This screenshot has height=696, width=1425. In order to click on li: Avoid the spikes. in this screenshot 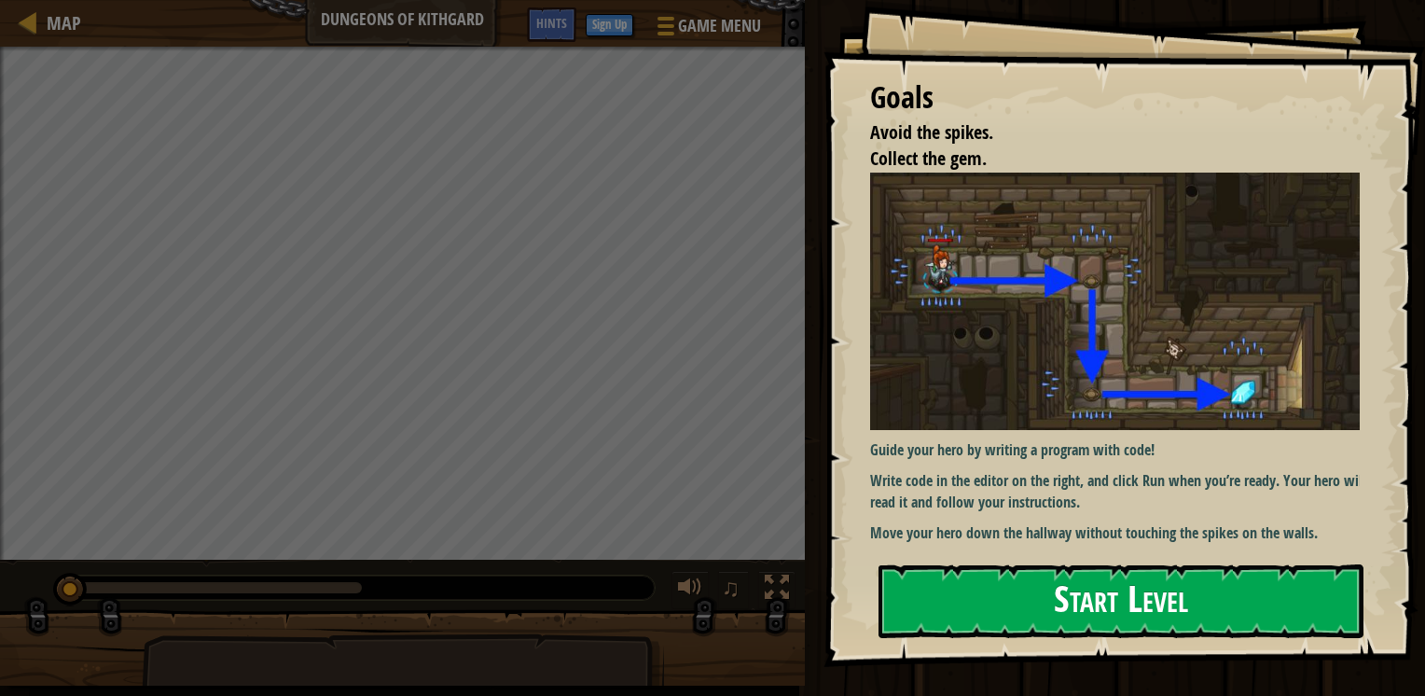, I will do `click(1100, 132)`.